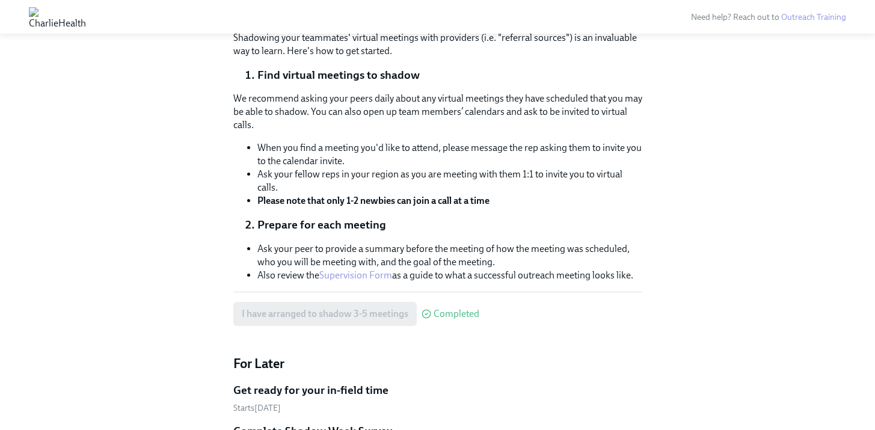 This screenshot has height=430, width=875. Describe the element at coordinates (450, 181) in the screenshot. I see `li: Ask your fellow reps in your region as you are meeting with them 1:1 to invite you to virtual calls.` at that location.